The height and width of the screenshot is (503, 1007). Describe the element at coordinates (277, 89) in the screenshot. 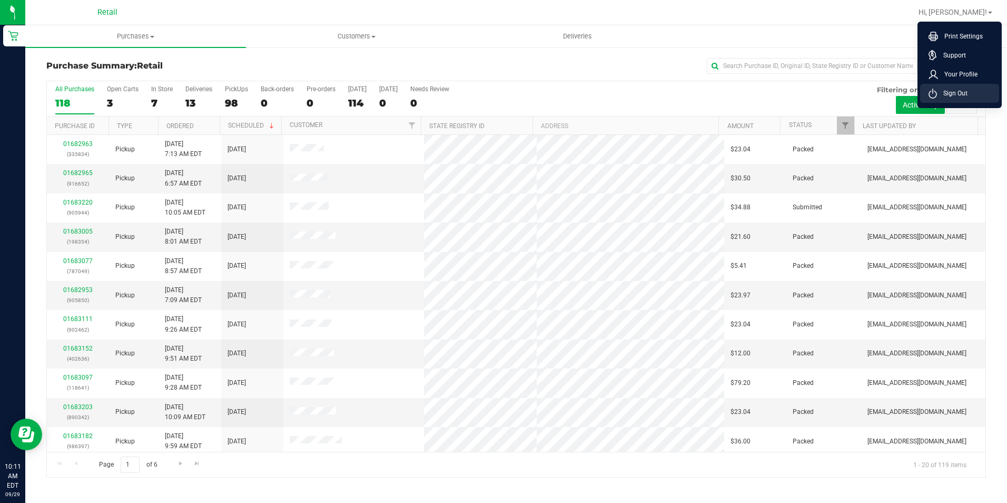

I see `div: Back-orders` at that location.